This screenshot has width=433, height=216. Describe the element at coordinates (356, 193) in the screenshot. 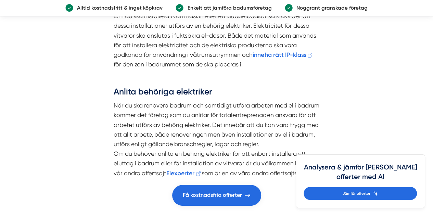

I see `span: Jämför offerter` at that location.